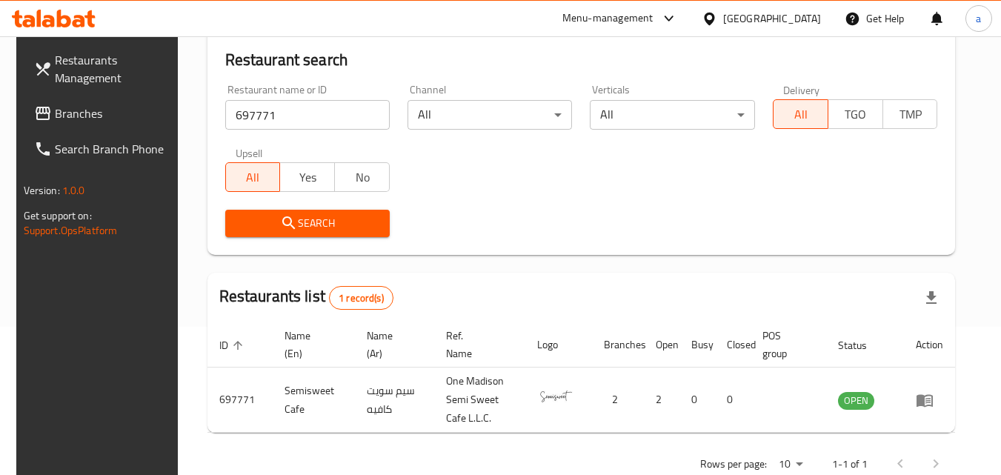 This screenshot has height=475, width=1001. What do you see at coordinates (307, 223) in the screenshot?
I see `button: Search` at bounding box center [307, 223].